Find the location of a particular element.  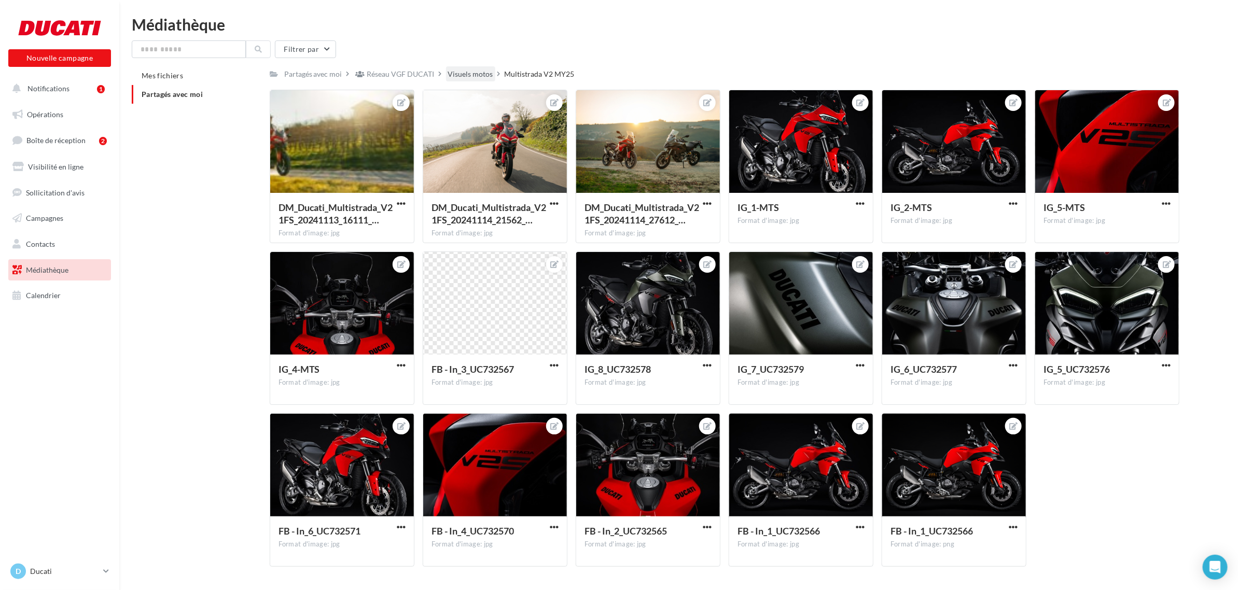

span: IG_8_UC732578 is located at coordinates (618, 369).